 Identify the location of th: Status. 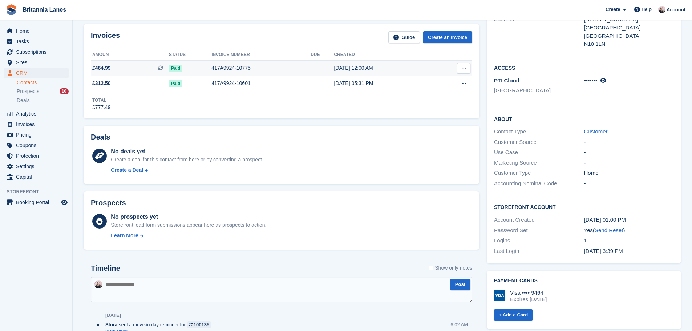
(190, 55).